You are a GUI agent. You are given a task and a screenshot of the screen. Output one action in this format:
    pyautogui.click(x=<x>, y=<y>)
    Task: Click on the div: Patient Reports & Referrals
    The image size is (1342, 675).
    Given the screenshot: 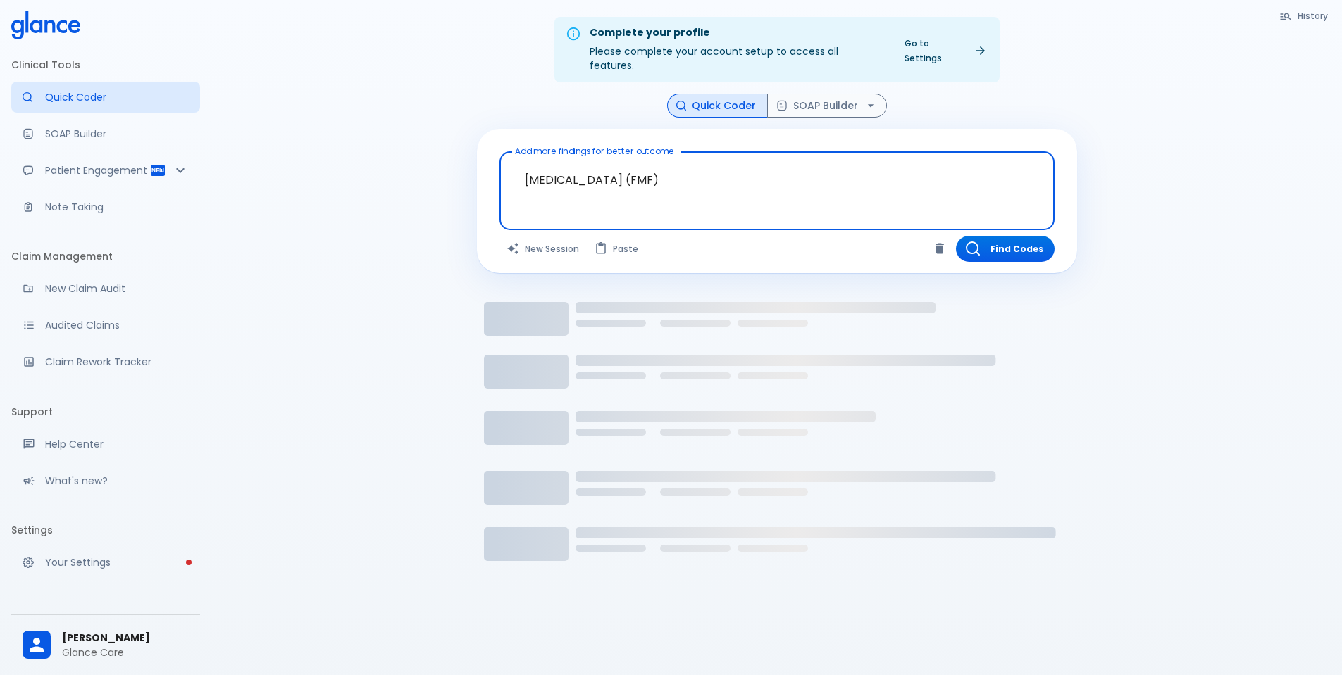 What is the action you would take?
    pyautogui.click(x=106, y=170)
    